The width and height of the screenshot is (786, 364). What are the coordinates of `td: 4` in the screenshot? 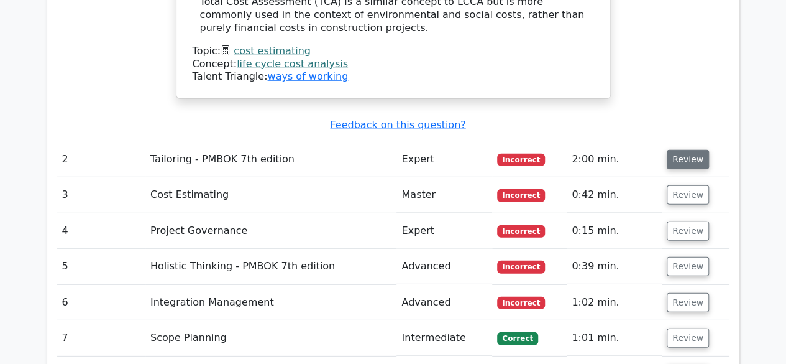 It's located at (101, 231).